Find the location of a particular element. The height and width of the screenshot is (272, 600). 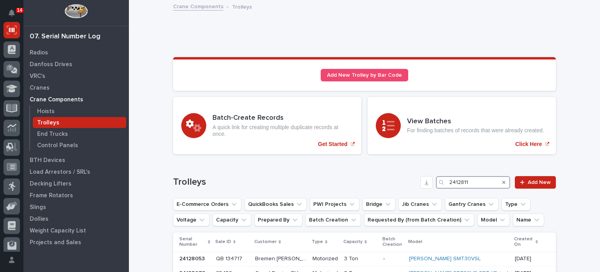

a: Radios is located at coordinates (76, 52).